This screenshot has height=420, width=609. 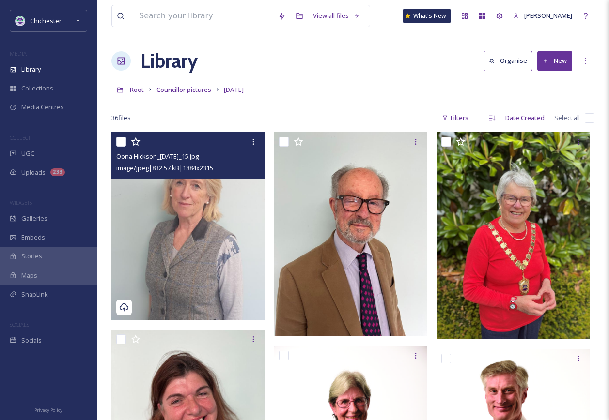 What do you see at coordinates (524, 118) in the screenshot?
I see `div: Date Created` at bounding box center [524, 118].